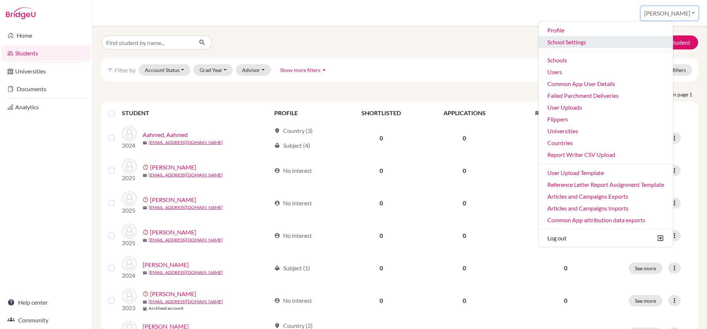 Image resolution: width=707 pixels, height=329 pixels. I want to click on a: Schools, so click(606, 60).